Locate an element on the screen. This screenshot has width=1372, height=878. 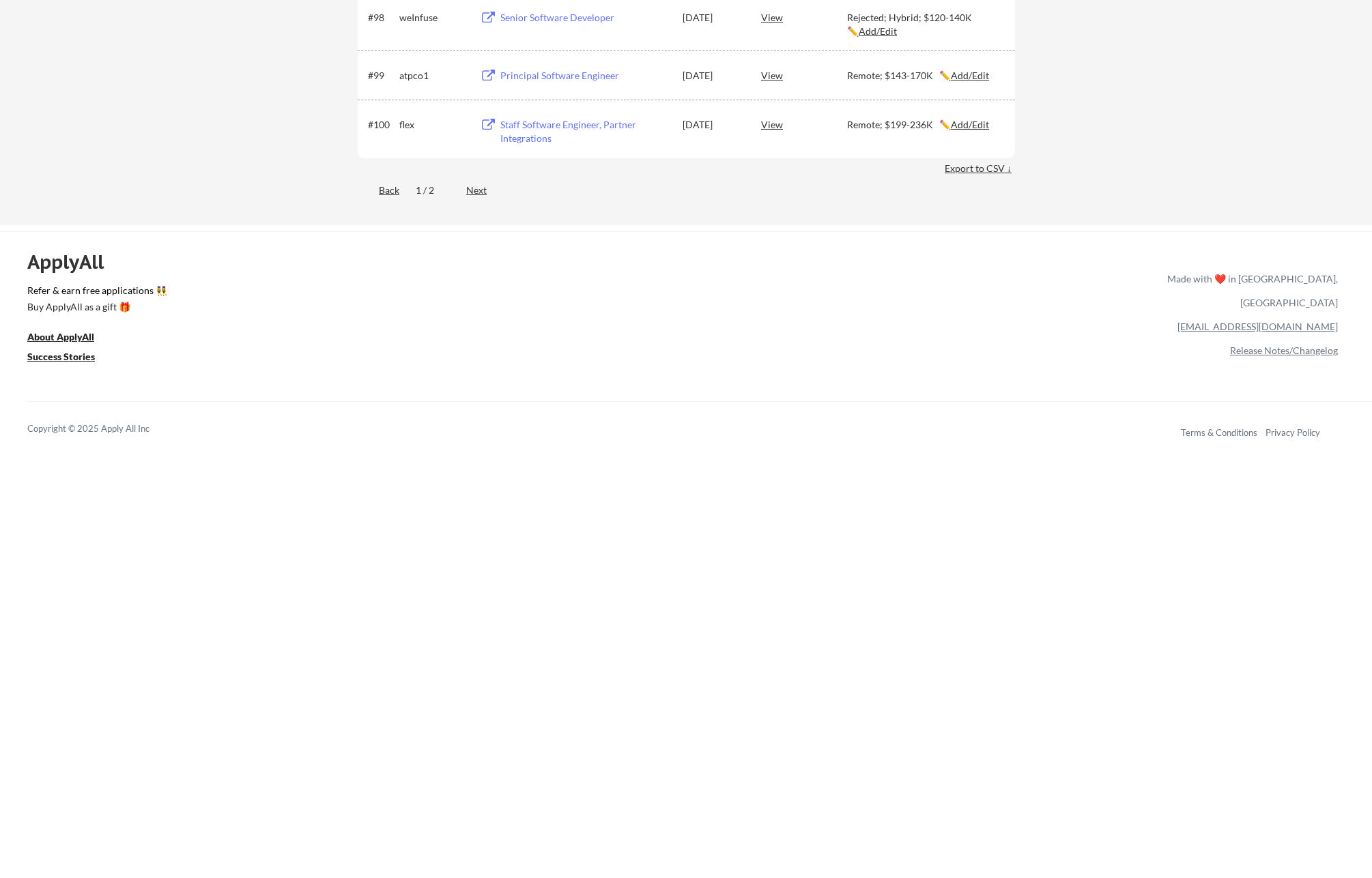
a: Privacy Policy is located at coordinates (1292, 432).